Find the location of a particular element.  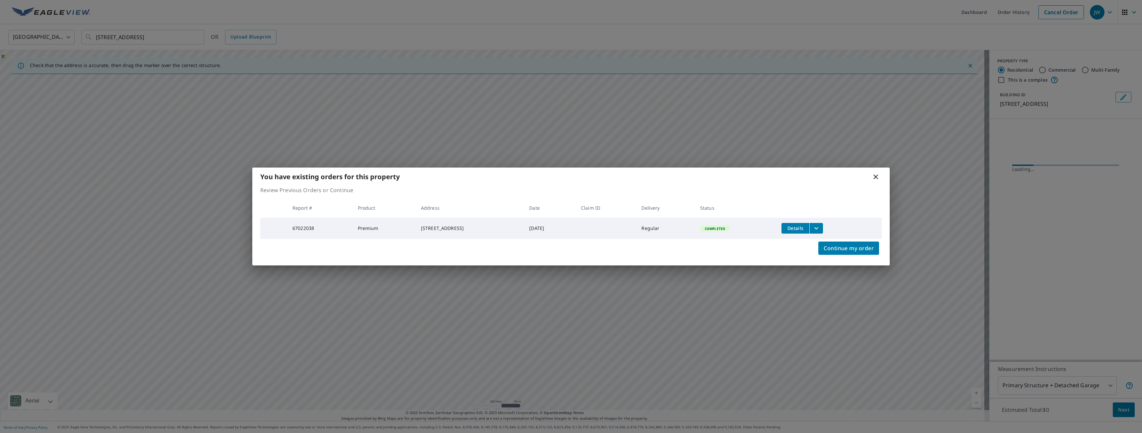

button: Continue my order is located at coordinates (848, 248).